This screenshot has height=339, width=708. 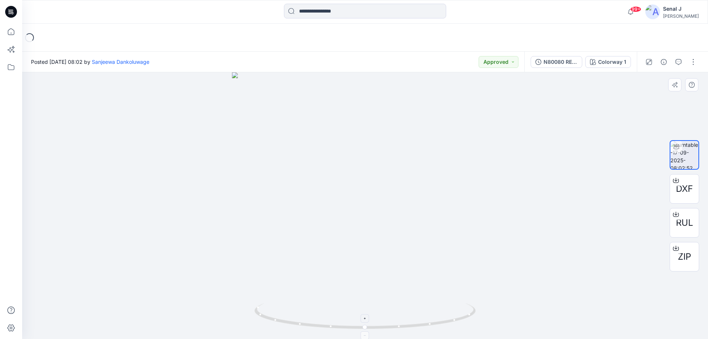 What do you see at coordinates (556, 62) in the screenshot?
I see `button: N80080 REV3` at bounding box center [556, 62].